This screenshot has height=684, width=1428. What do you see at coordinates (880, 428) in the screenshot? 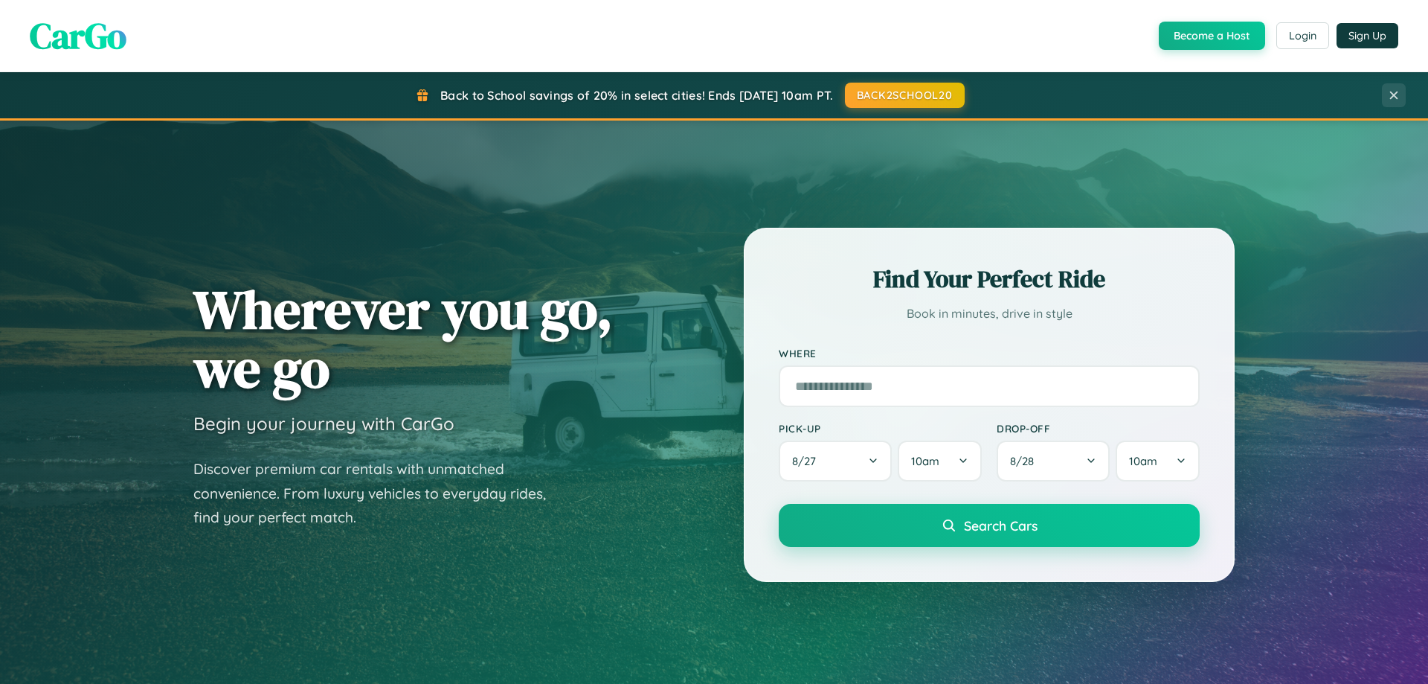
I see `label: Pick-up` at bounding box center [880, 428].